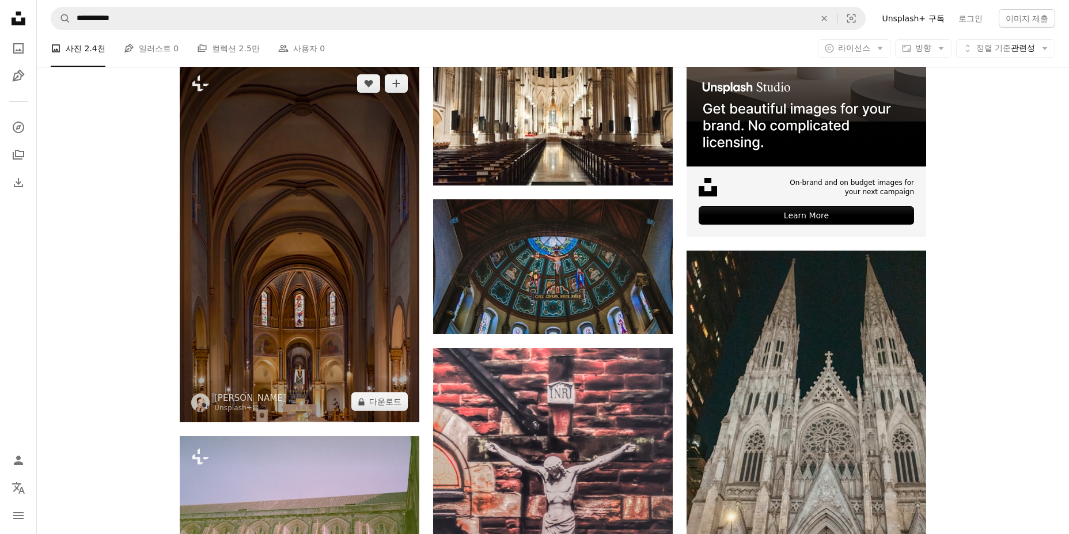  I want to click on a: 좌석과 스테인드 글라스 창문이있는 대형 성당, so click(300, 243).